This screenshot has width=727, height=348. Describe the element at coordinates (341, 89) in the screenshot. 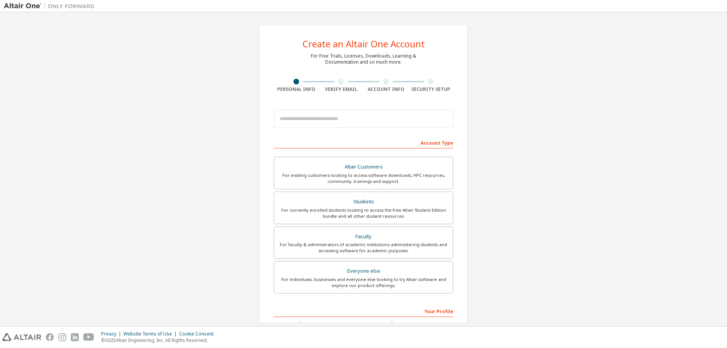

I see `div: Verify Email` at that location.